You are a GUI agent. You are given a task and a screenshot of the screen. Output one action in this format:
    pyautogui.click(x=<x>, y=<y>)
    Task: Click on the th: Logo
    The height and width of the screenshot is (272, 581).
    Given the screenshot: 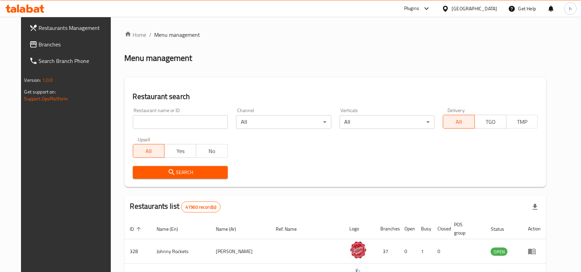 What is the action you would take?
    pyautogui.click(x=360, y=229)
    